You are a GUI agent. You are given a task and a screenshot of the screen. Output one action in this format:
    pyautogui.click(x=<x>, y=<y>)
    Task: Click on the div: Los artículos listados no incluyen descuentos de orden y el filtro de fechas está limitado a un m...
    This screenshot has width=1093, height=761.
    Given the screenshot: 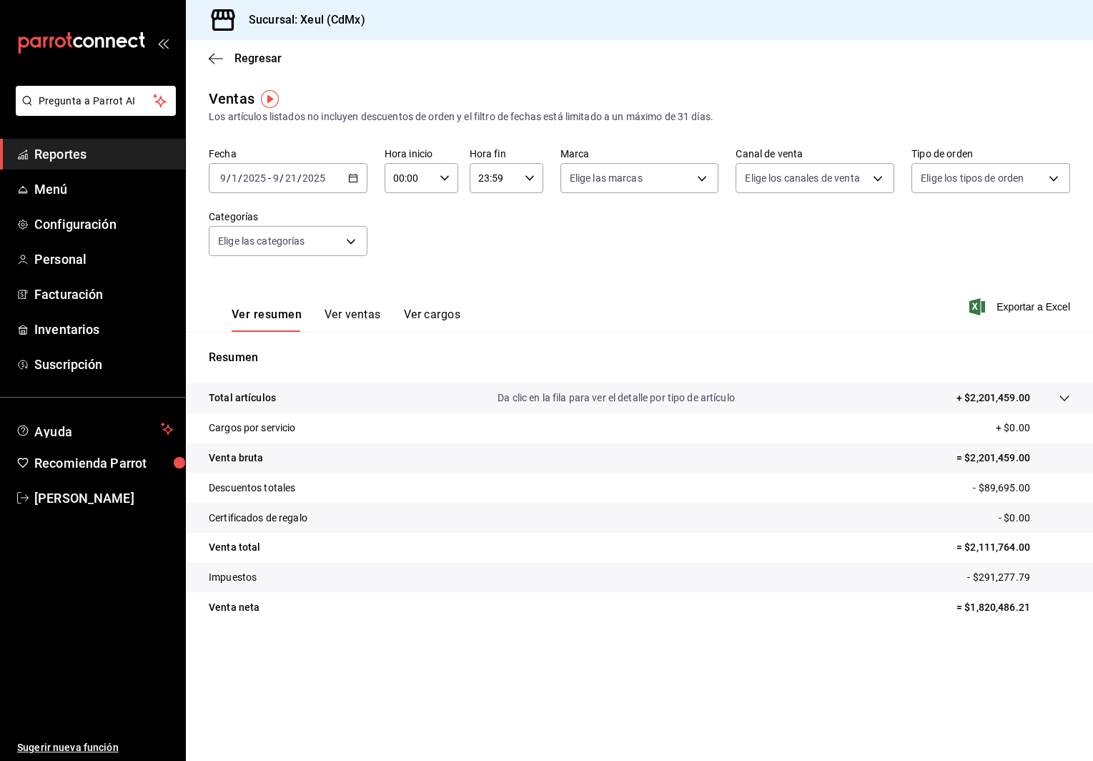 What is the action you would take?
    pyautogui.click(x=639, y=117)
    